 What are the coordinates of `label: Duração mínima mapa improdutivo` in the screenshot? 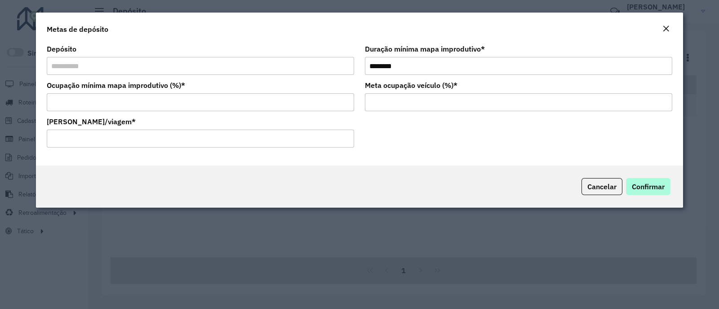 It's located at (424, 49).